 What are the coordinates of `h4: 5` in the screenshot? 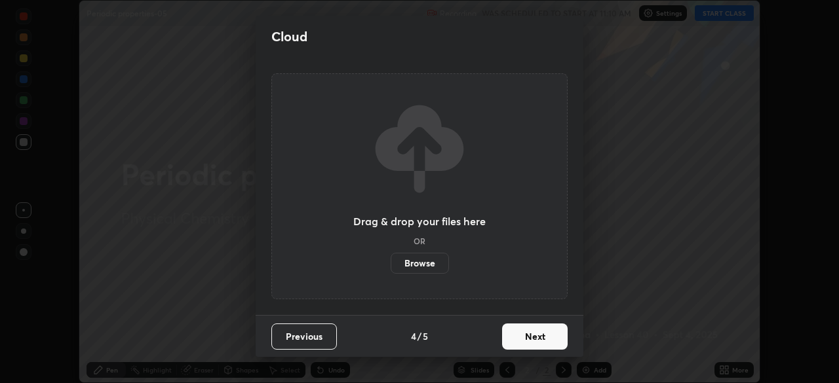 It's located at (425, 336).